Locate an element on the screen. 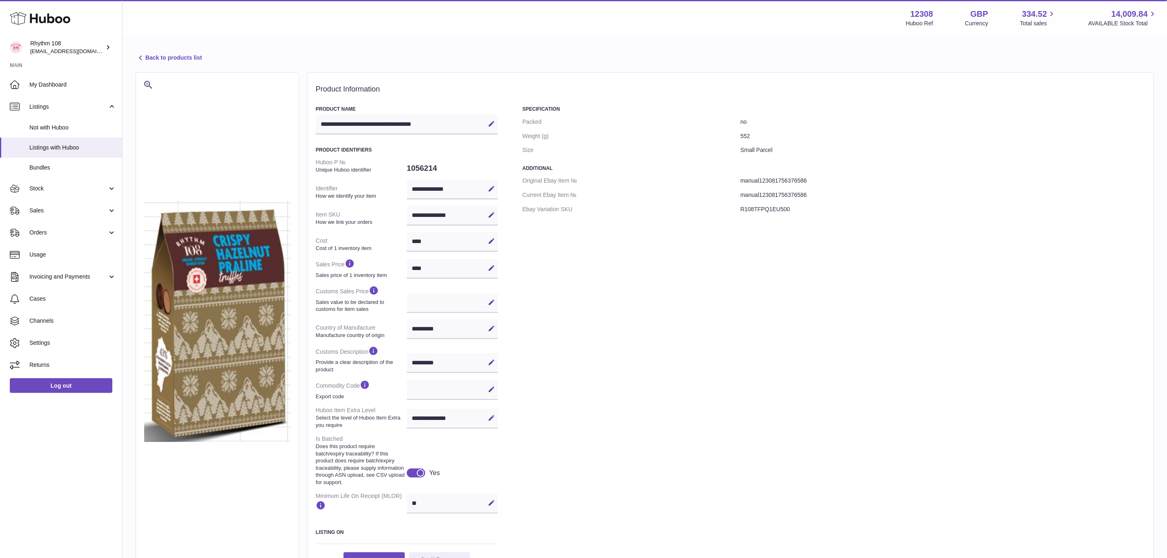 The image size is (1167, 558). span: Cases is located at coordinates (73, 299).